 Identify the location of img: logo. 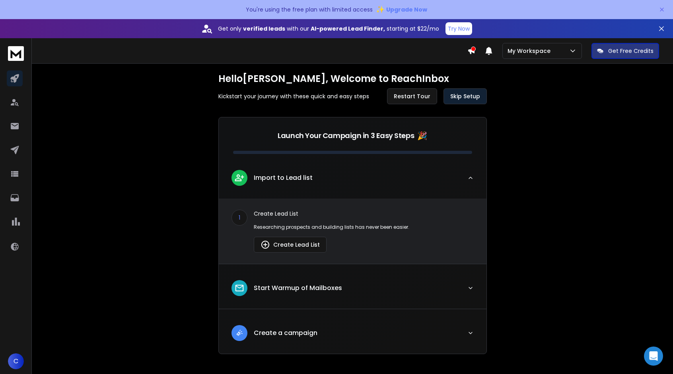
(16, 53).